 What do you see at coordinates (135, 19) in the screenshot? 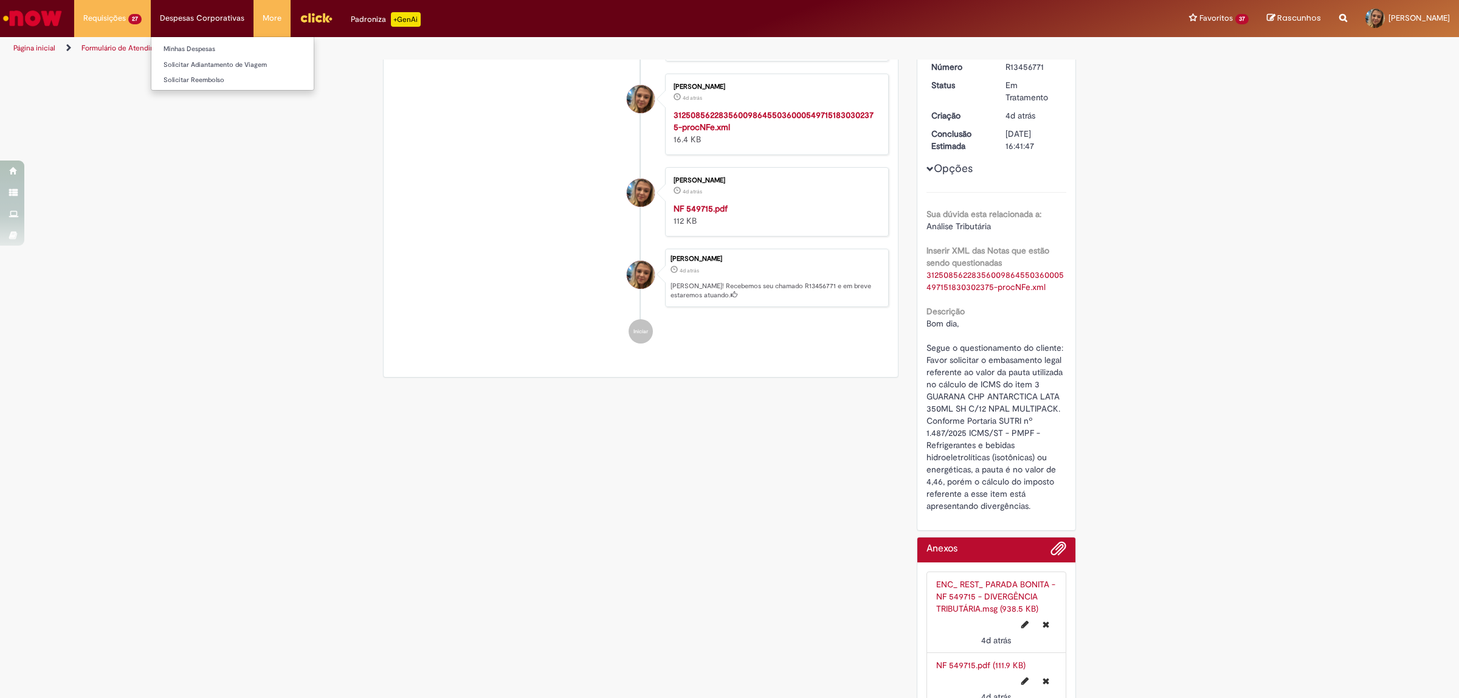
I see `span: 27` at bounding box center [135, 19].